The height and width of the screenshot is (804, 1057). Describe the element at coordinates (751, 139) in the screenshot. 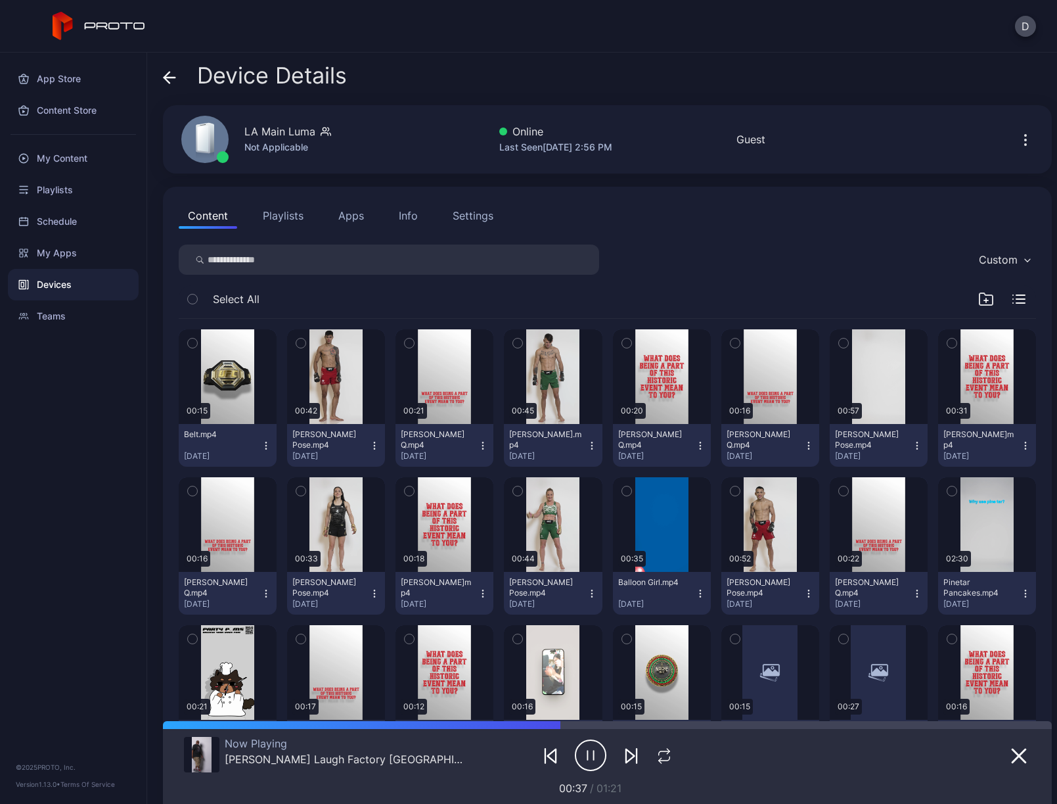

I see `div: Guest` at that location.